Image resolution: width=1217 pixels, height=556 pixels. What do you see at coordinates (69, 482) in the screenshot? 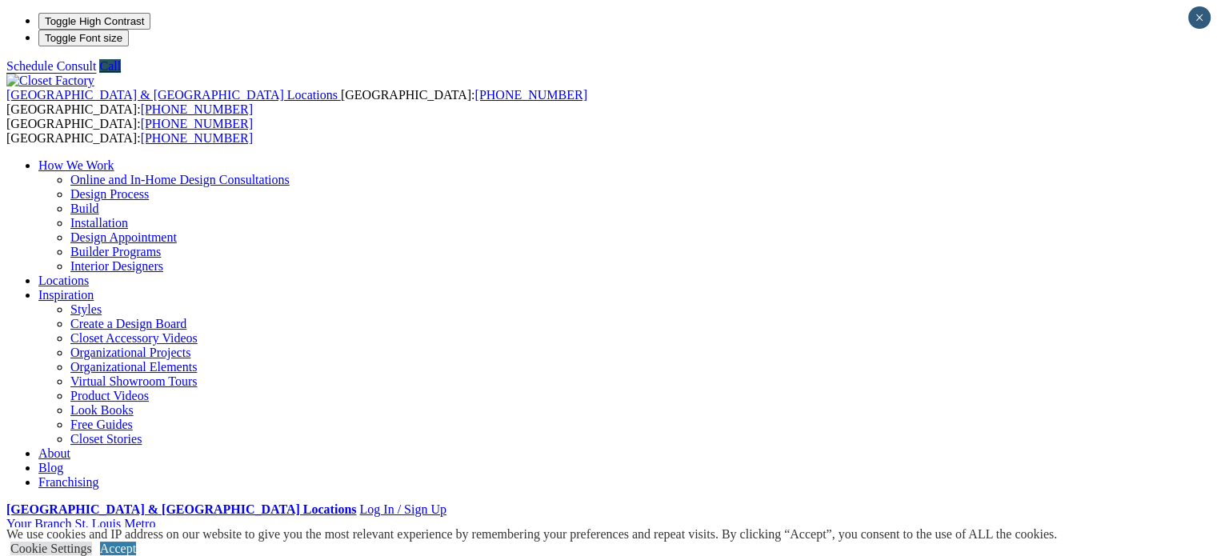
I see `a: Franchising` at bounding box center [69, 482].